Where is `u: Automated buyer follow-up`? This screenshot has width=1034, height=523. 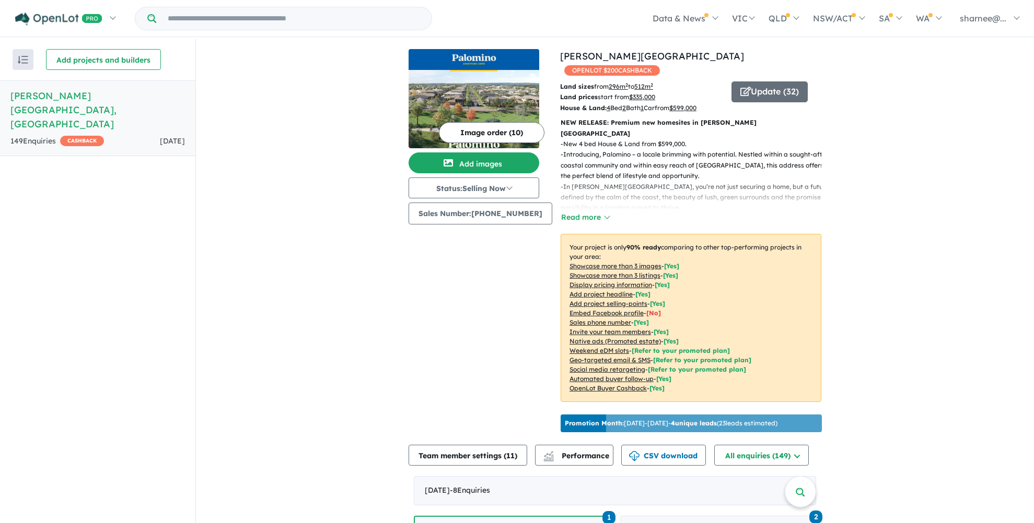 u: Automated buyer follow-up is located at coordinates (611, 379).